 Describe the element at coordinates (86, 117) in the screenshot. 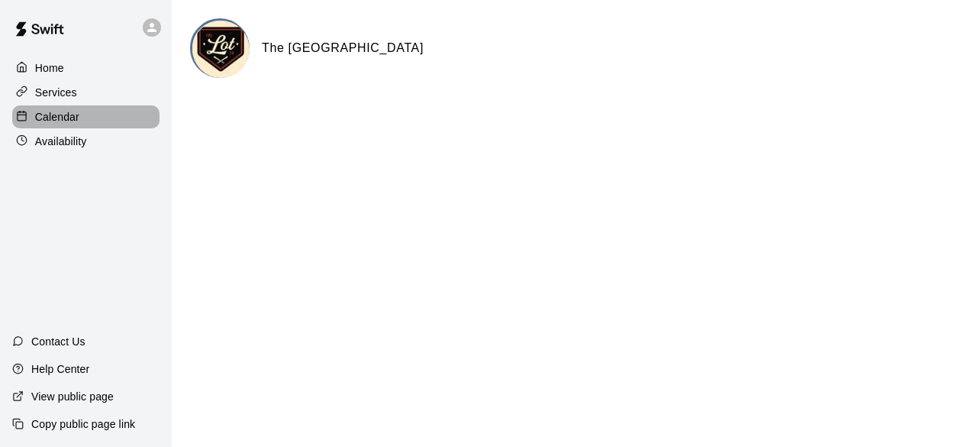

I see `div: Calendar` at that location.